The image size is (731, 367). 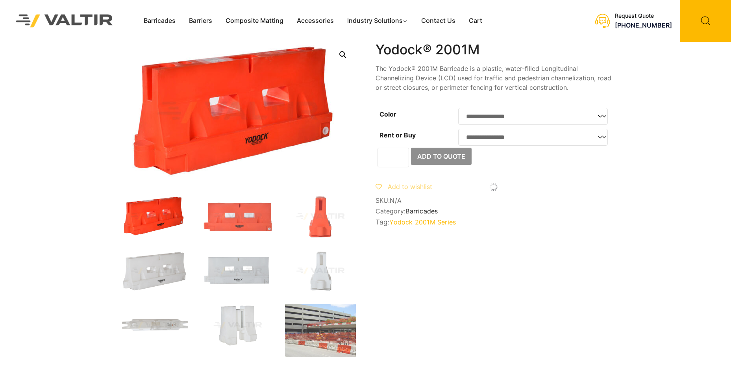 What do you see at coordinates (397, 135) in the screenshot?
I see `label: Rent or Buy` at bounding box center [397, 135].